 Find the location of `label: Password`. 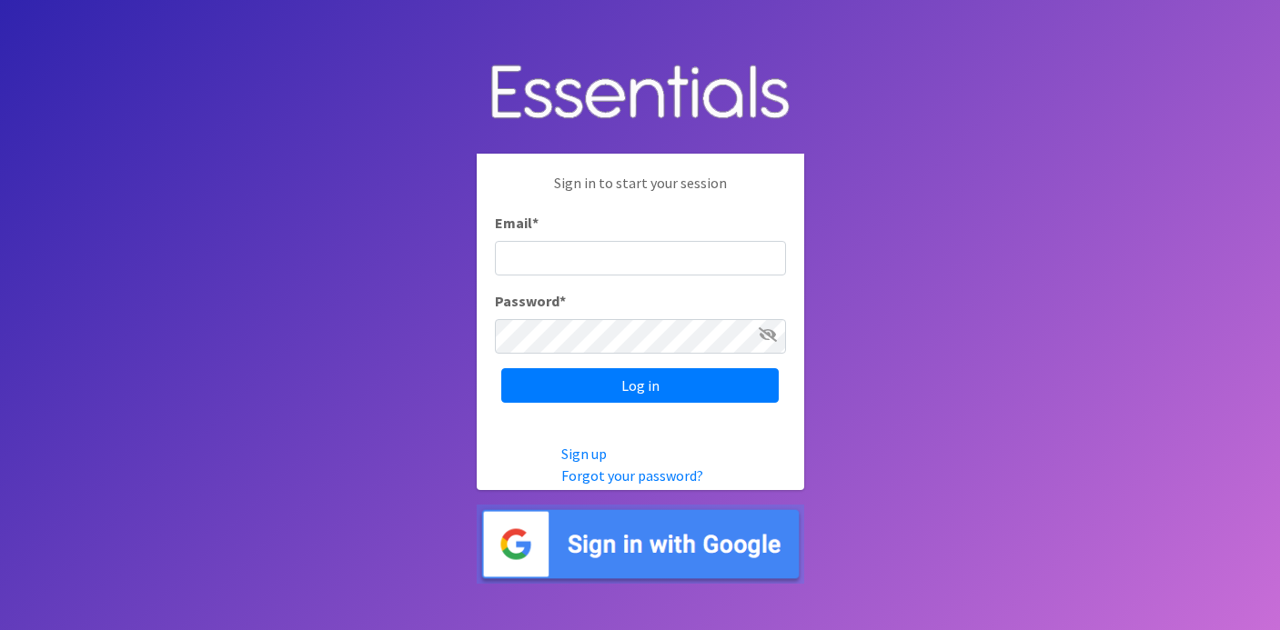

label: Password is located at coordinates (530, 301).